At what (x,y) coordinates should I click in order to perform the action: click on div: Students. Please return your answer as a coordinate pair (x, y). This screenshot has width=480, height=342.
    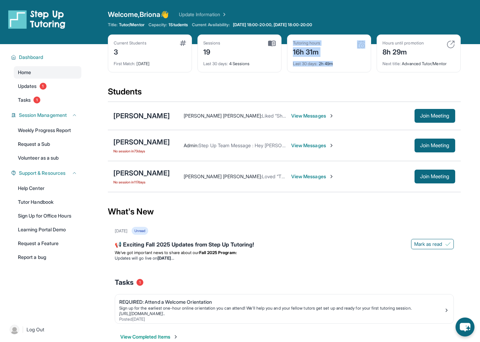
    Looking at the image, I should click on (284, 94).